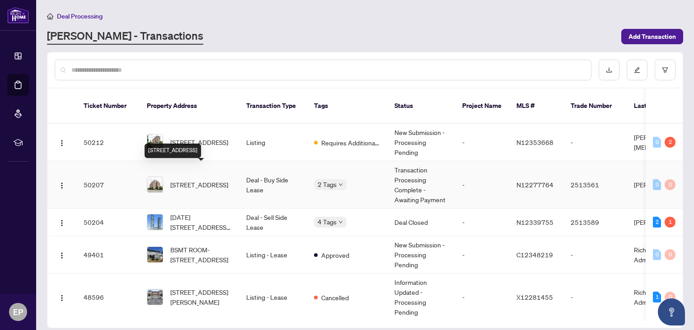 The image size is (694, 330). I want to click on span: Approved, so click(335, 255).